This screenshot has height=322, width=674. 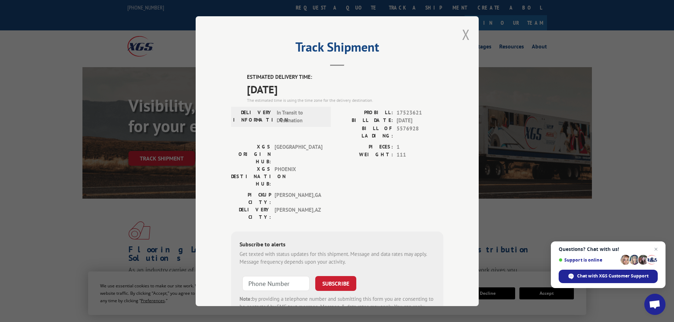 I want to click on label: PROBILL:, so click(x=365, y=113).